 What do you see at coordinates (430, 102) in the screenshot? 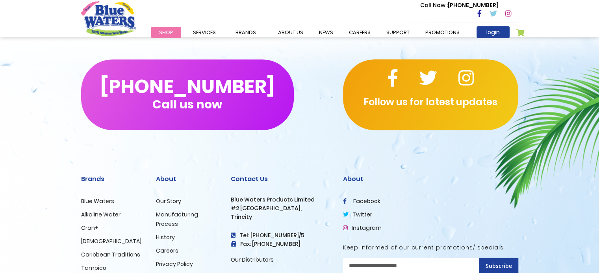
I see `p: Follow us for latest updates` at bounding box center [430, 102].